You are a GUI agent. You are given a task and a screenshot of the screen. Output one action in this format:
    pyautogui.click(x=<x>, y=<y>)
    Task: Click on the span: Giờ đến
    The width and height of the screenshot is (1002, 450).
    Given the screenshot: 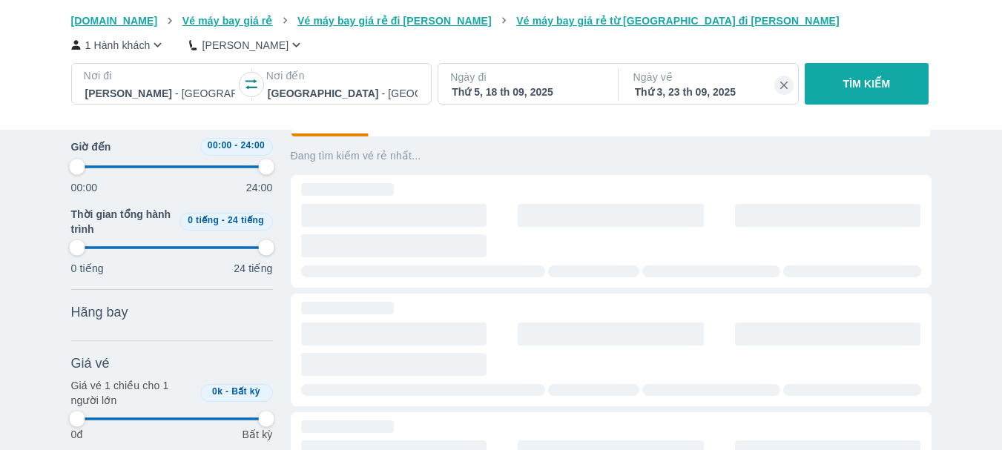 What is the action you would take?
    pyautogui.click(x=91, y=147)
    